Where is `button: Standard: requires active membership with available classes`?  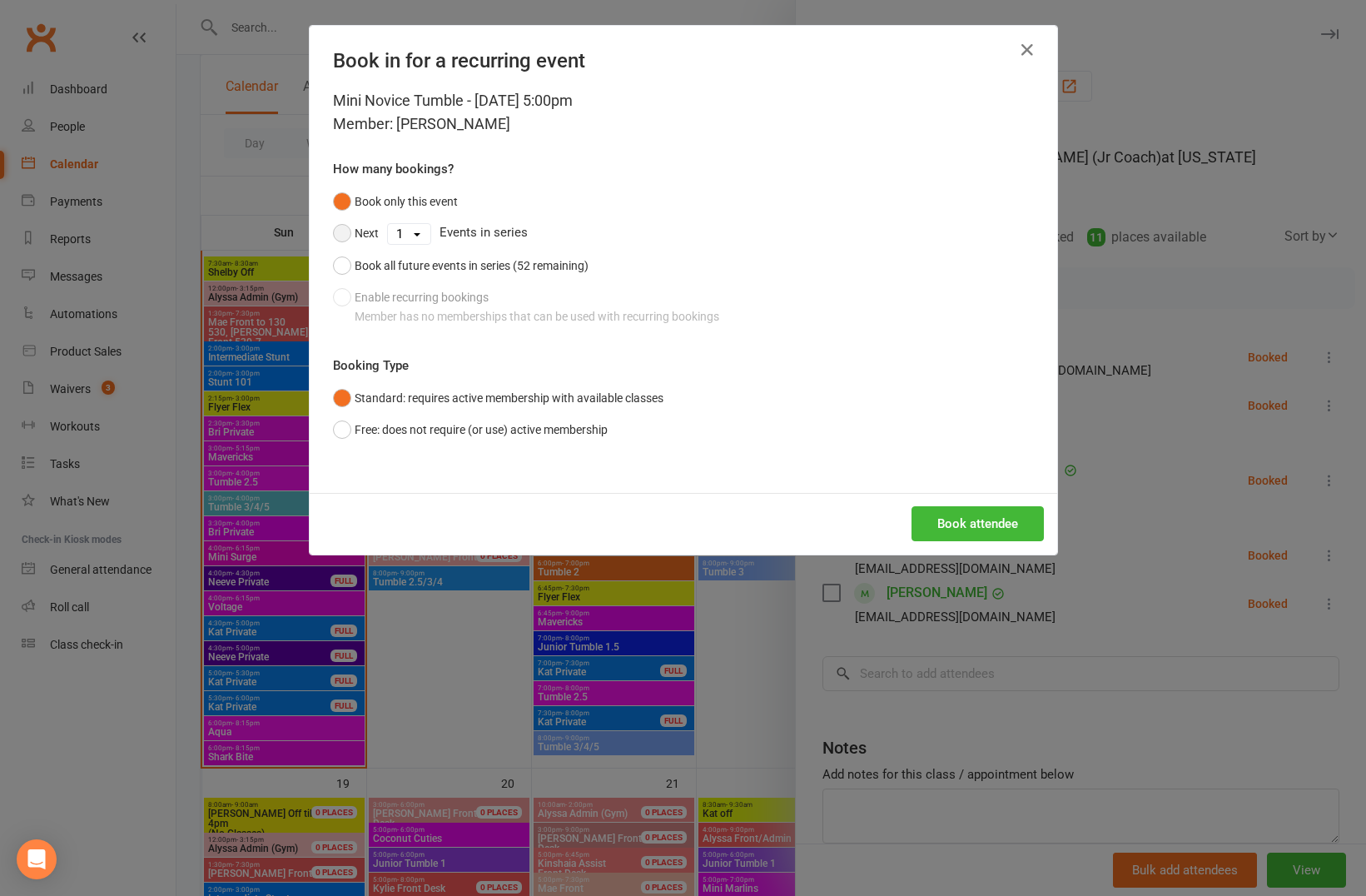 button: Standard: requires active membership with available classes is located at coordinates (498, 398).